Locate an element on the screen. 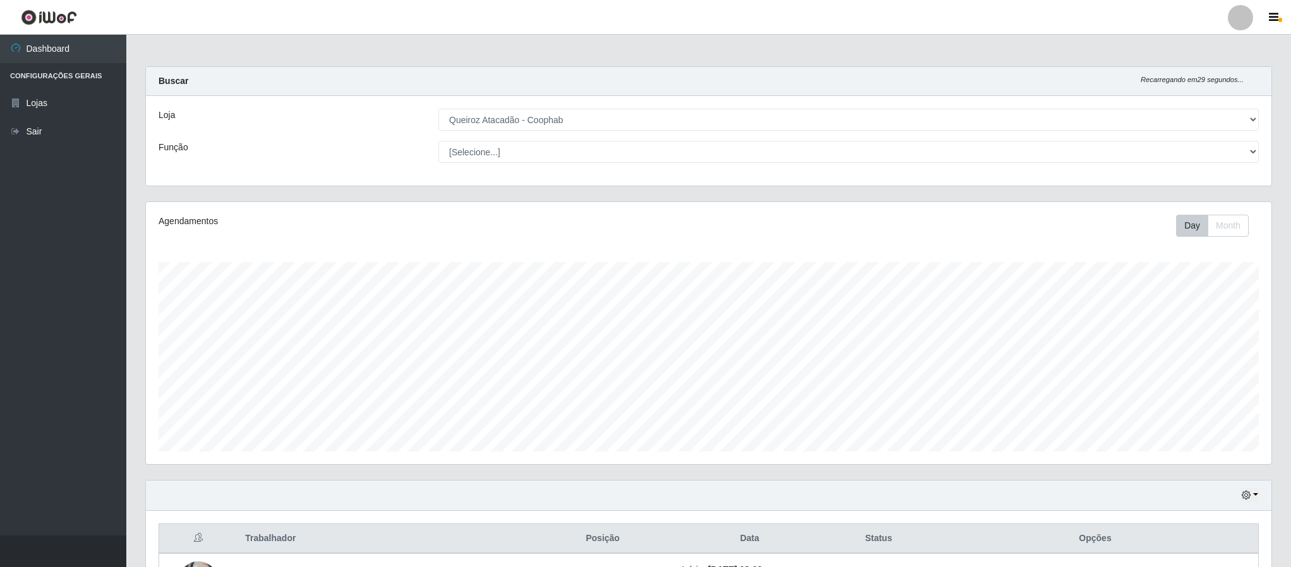 Image resolution: width=1291 pixels, height=567 pixels. label: Loja is located at coordinates (167, 115).